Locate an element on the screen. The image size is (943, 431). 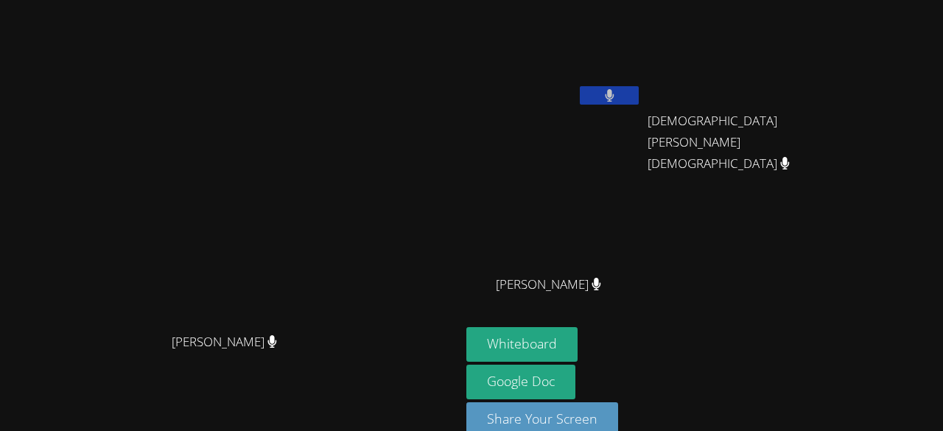
a: Google Doc is located at coordinates (521, 382).